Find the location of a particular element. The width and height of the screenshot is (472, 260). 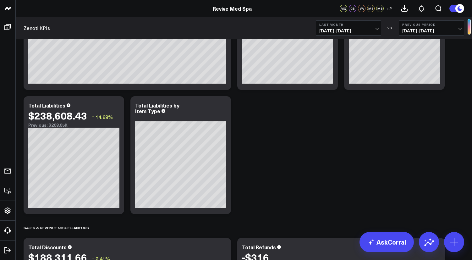

div: CS is located at coordinates (352, 8).